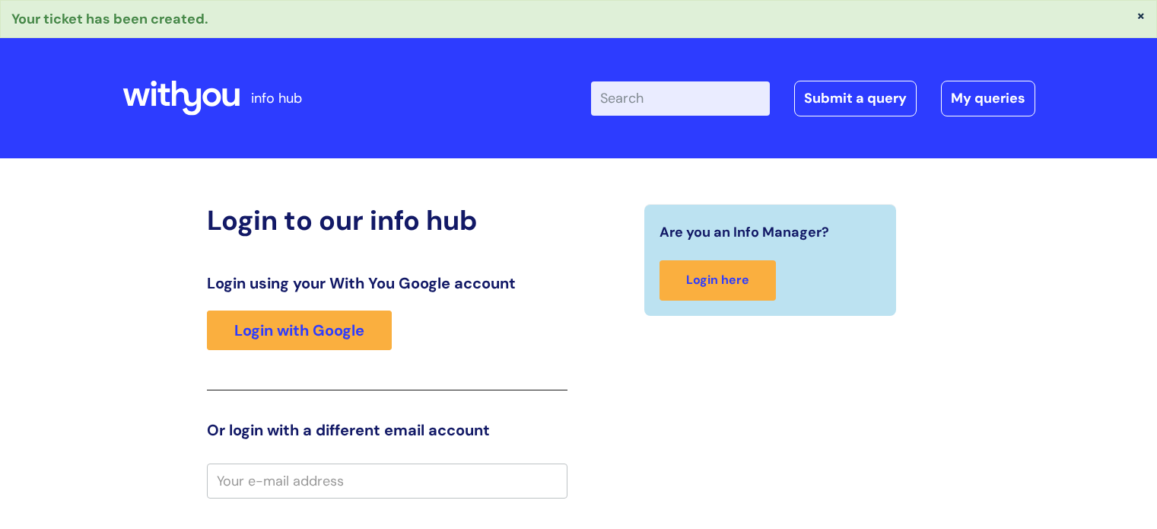 The image size is (1157, 529). What do you see at coordinates (680, 98) in the screenshot?
I see `input: Search` at bounding box center [680, 98].